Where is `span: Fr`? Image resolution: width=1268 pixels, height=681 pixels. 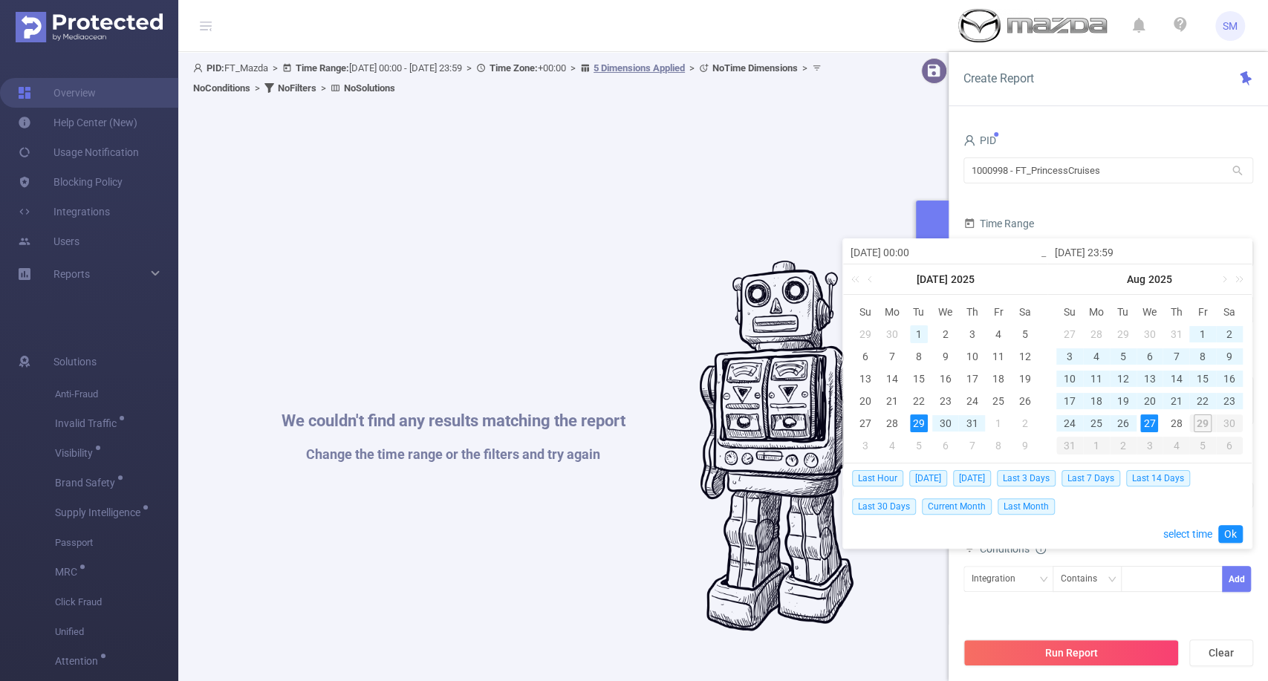 span: Fr is located at coordinates (1203, 312).